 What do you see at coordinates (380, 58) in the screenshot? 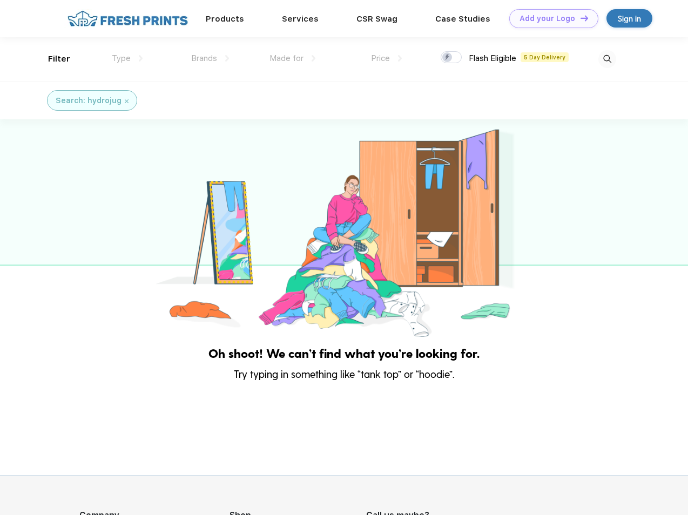
I see `span: Price` at bounding box center [380, 58].